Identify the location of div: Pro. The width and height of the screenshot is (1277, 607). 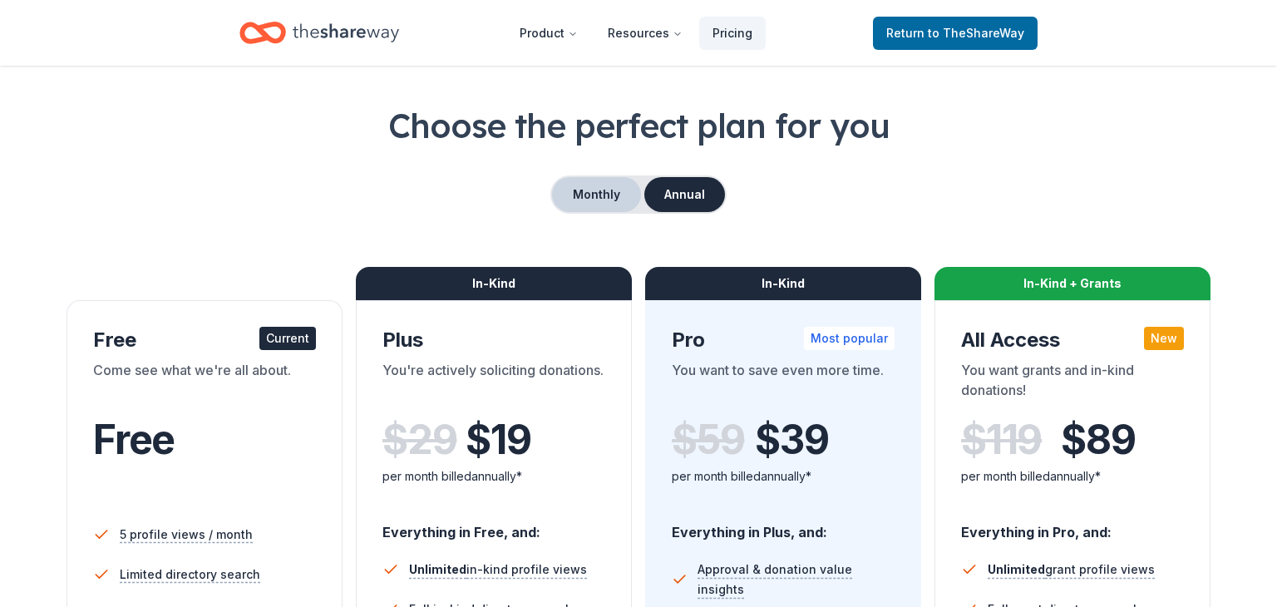
(783, 340).